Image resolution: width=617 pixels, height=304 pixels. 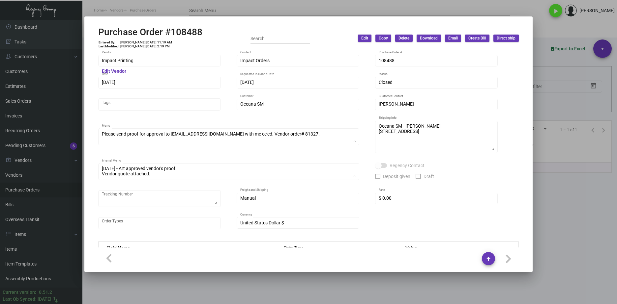 What do you see at coordinates (109, 42) in the screenshot?
I see `td: Entered By:` at bounding box center [109, 42].